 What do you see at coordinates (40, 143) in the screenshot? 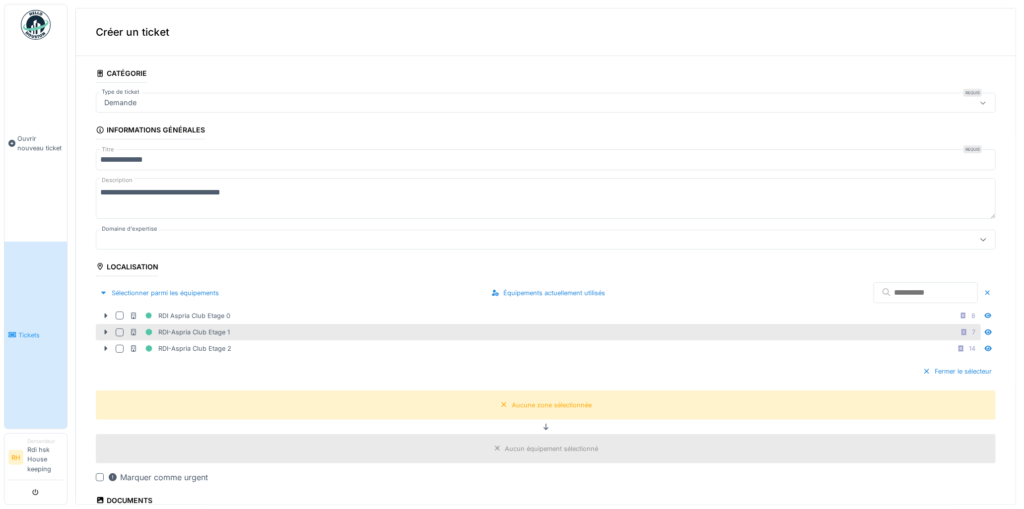
I see `span: Ouvrir nouveau ticket` at bounding box center [40, 143].